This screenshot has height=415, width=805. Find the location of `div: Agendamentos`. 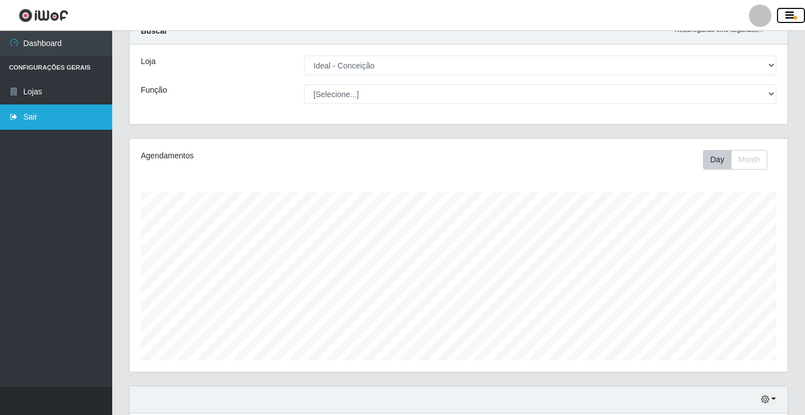

div: Agendamentos is located at coordinates (268, 155).